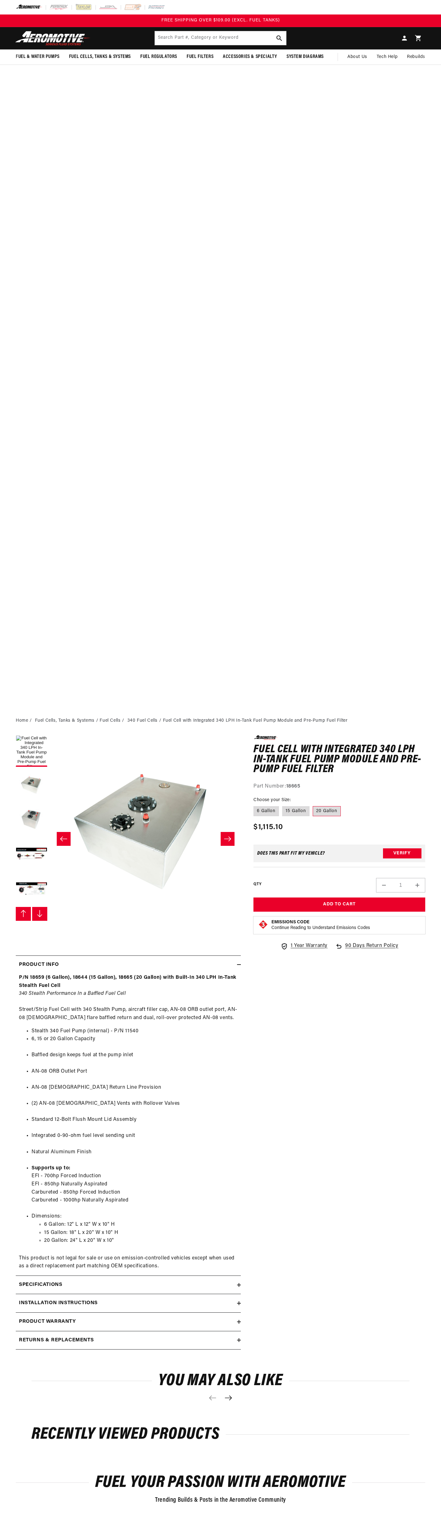 The height and width of the screenshot is (1531, 441). Describe the element at coordinates (257, 884) in the screenshot. I see `label: QTY` at that location.